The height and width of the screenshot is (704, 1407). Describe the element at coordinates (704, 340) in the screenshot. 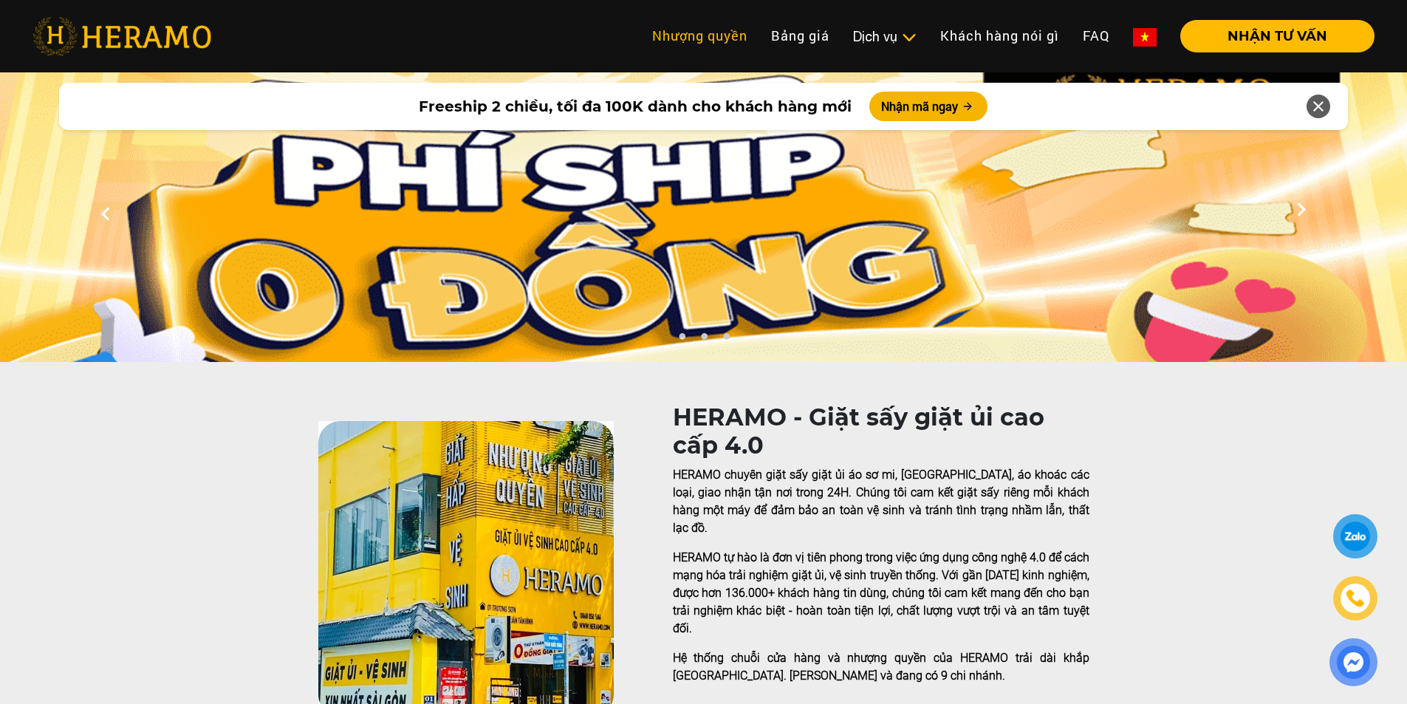

I see `button: 2` at that location.